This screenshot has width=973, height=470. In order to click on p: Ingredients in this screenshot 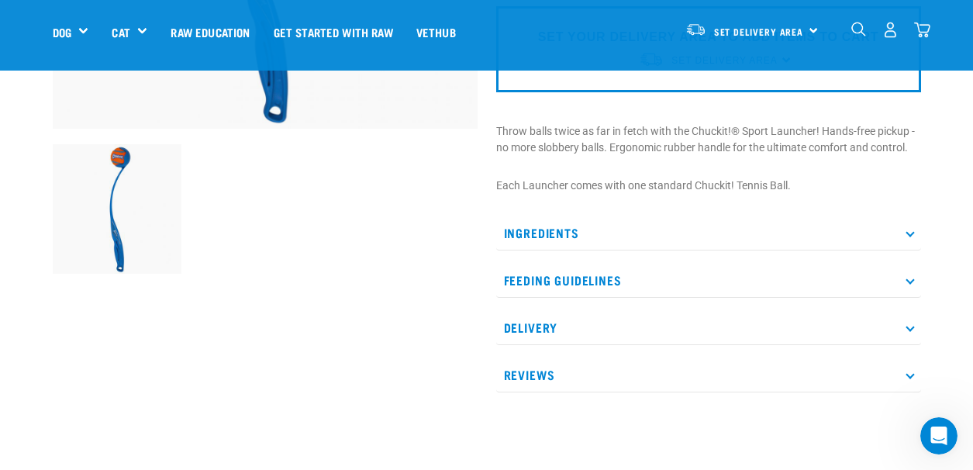, I will do `click(708, 232)`.